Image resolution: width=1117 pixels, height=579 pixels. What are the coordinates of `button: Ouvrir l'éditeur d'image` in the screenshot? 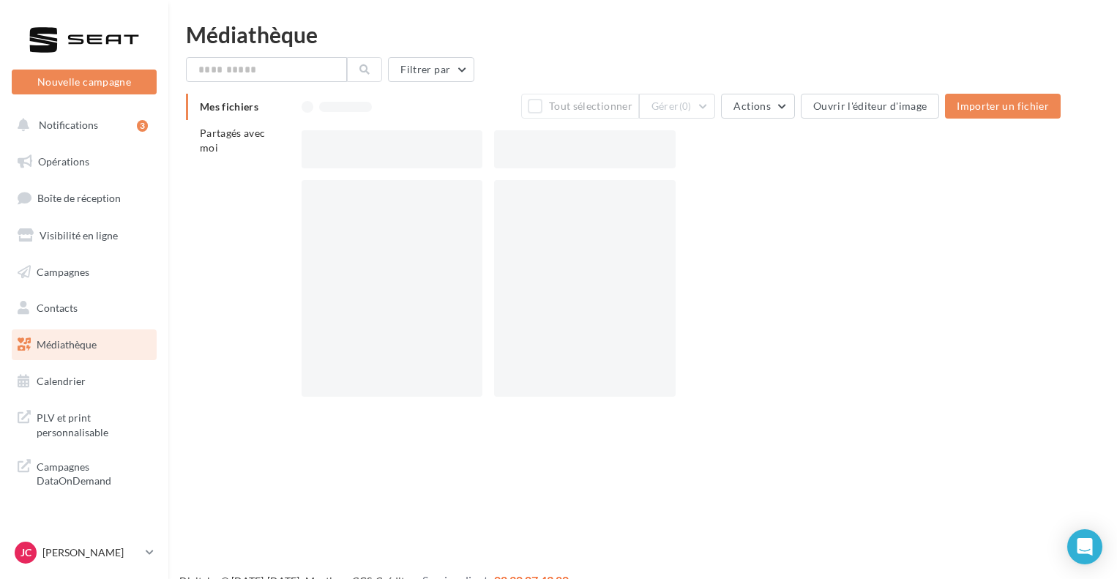 It's located at (869, 106).